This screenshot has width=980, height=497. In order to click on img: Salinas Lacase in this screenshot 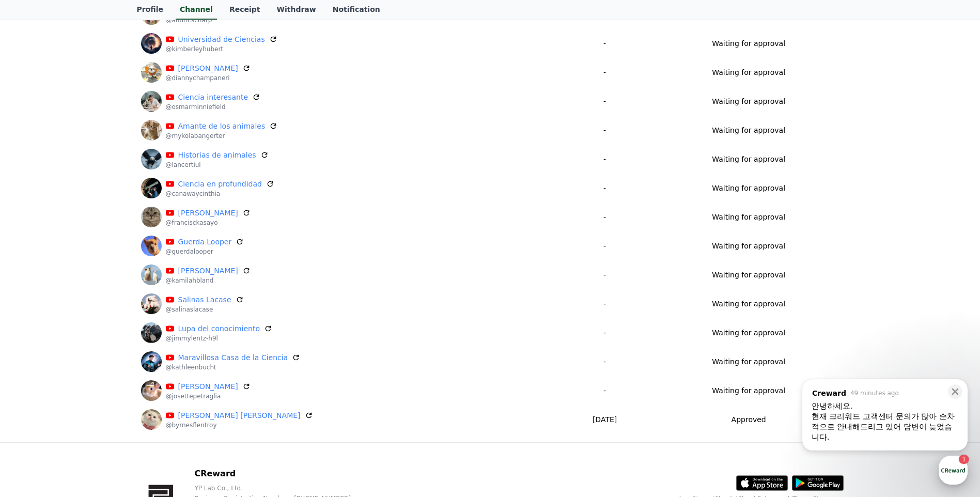, I will do `click(151, 304)`.